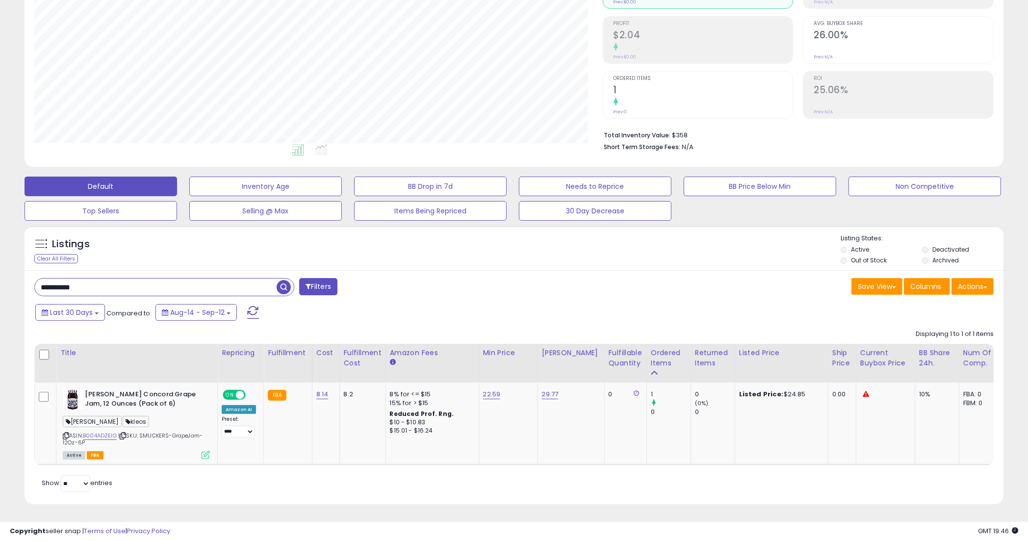 This screenshot has height=541, width=1028. Describe the element at coordinates (998, 531) in the screenshot. I see `span: 2025-10-13 19:46 GMT` at that location.